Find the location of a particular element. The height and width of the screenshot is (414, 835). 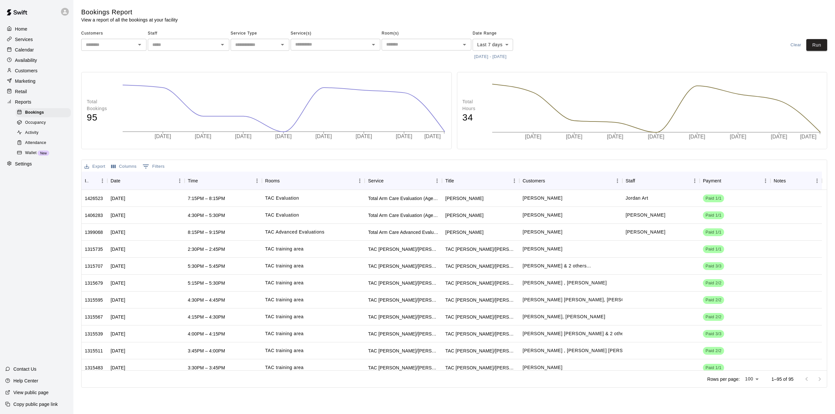

div: Payment is located at coordinates (735, 181).